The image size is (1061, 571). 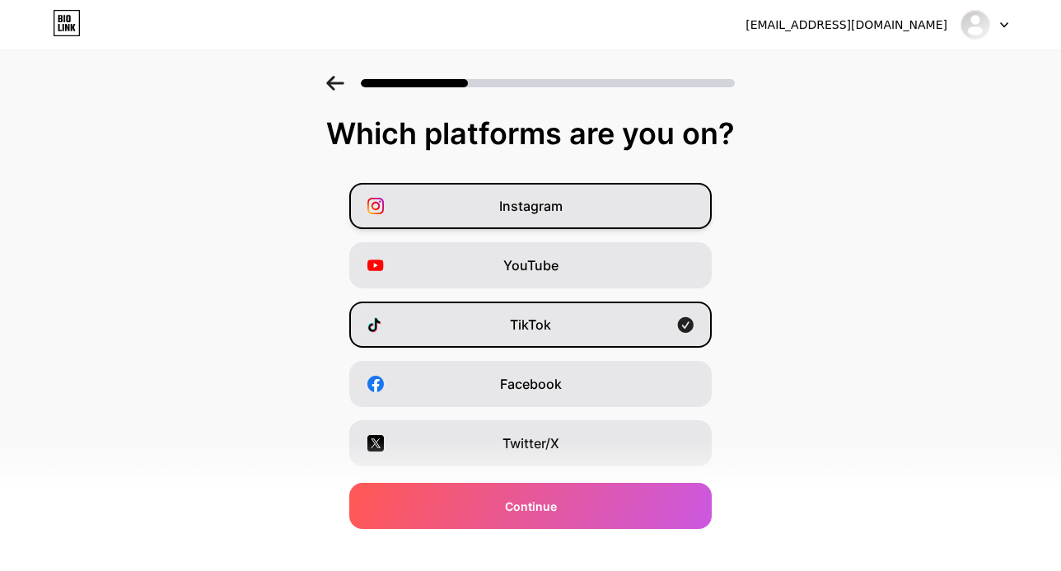 I want to click on span: Continue, so click(x=530, y=506).